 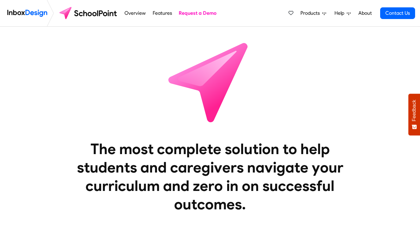 I want to click on img: icon_schoolpoint.svg, so click(x=210, y=82).